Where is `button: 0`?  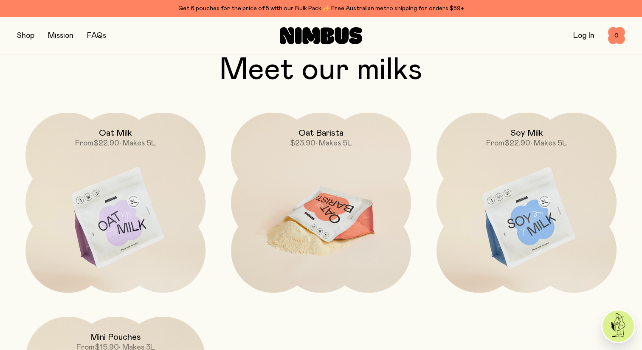 button: 0 is located at coordinates (617, 36).